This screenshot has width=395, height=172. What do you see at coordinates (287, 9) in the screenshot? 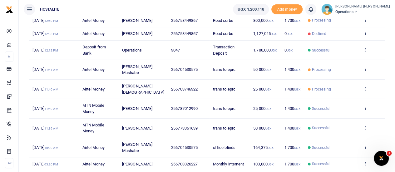
I see `a: Add money` at bounding box center [287, 9].